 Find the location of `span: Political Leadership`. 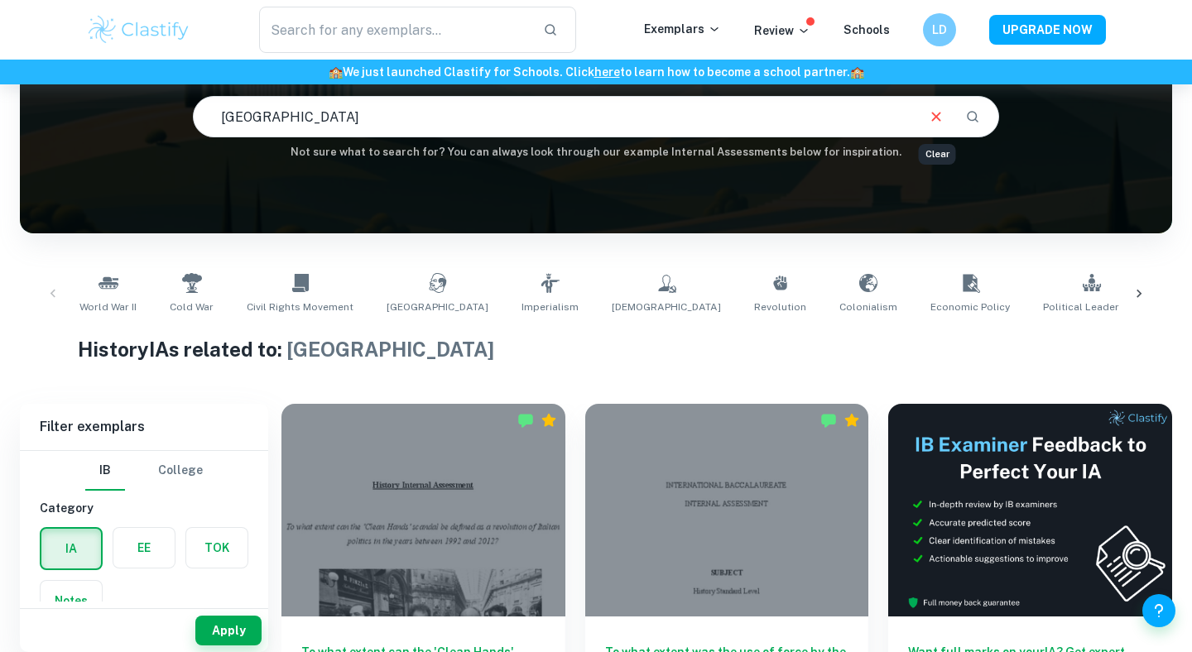

span: Political Leadership is located at coordinates (1091, 307).